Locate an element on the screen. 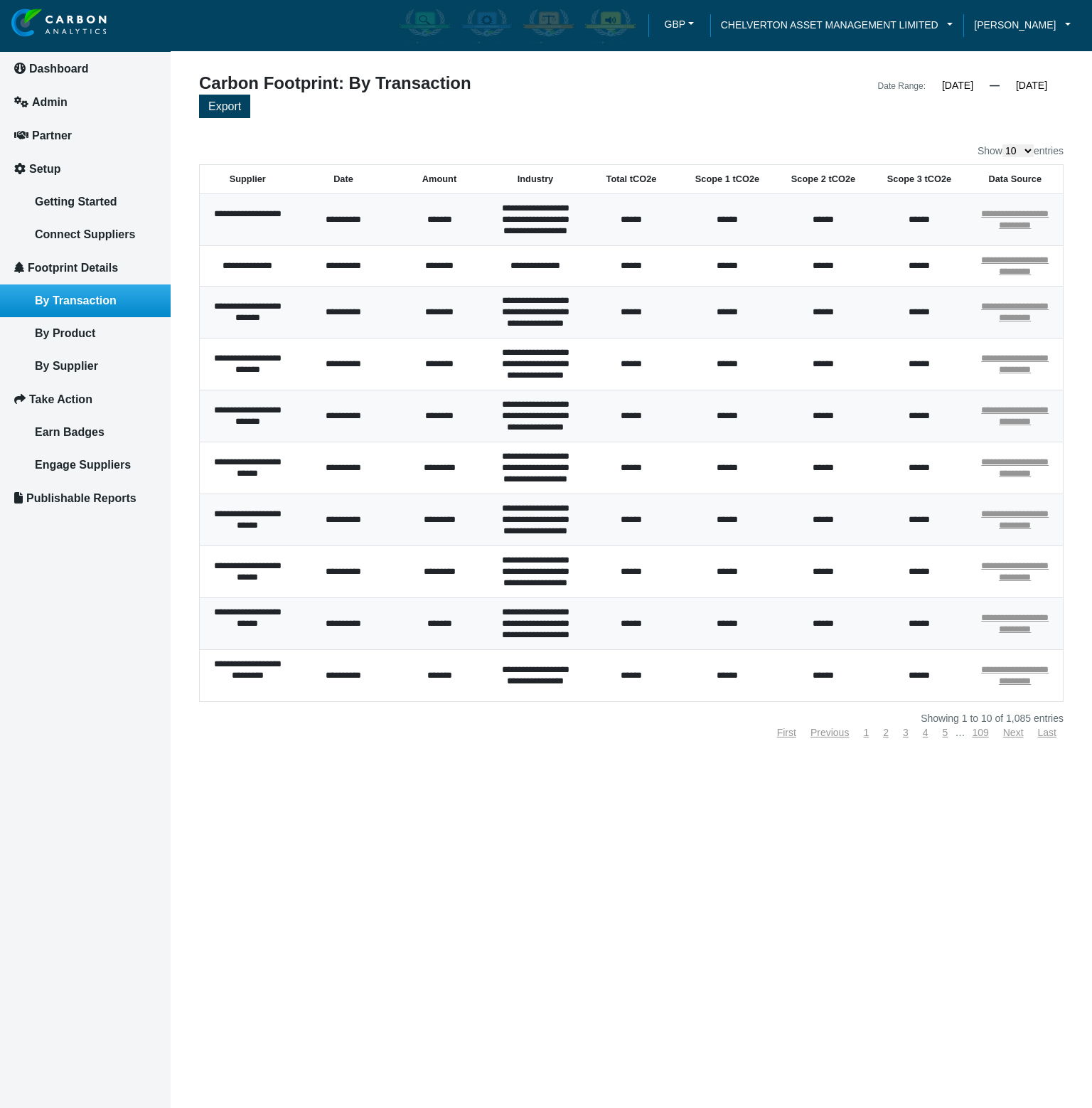  th: Supplier: activate to sort column ascending is located at coordinates (247, 179).